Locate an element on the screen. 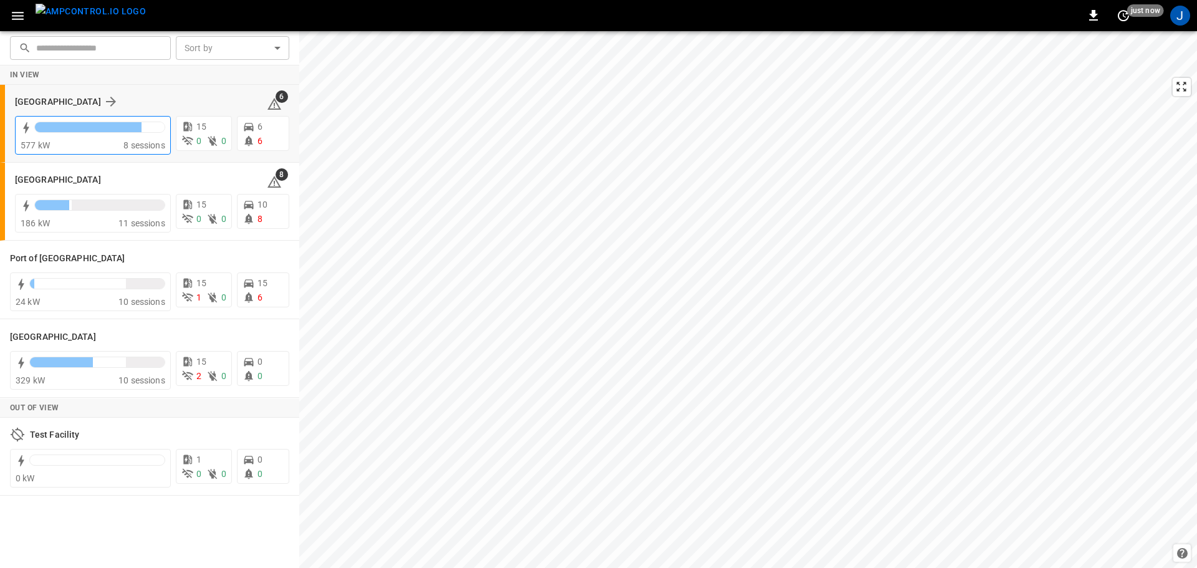  h6: Port of Barcelona is located at coordinates (58, 180).